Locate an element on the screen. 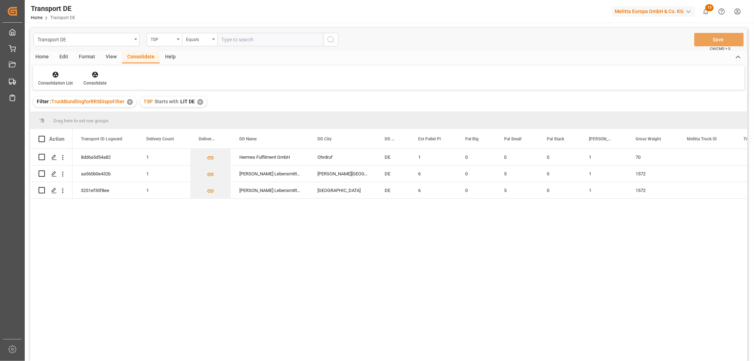 Image resolution: width=754 pixels, height=361 pixels. span: Est Pallet Pl is located at coordinates (430, 139).